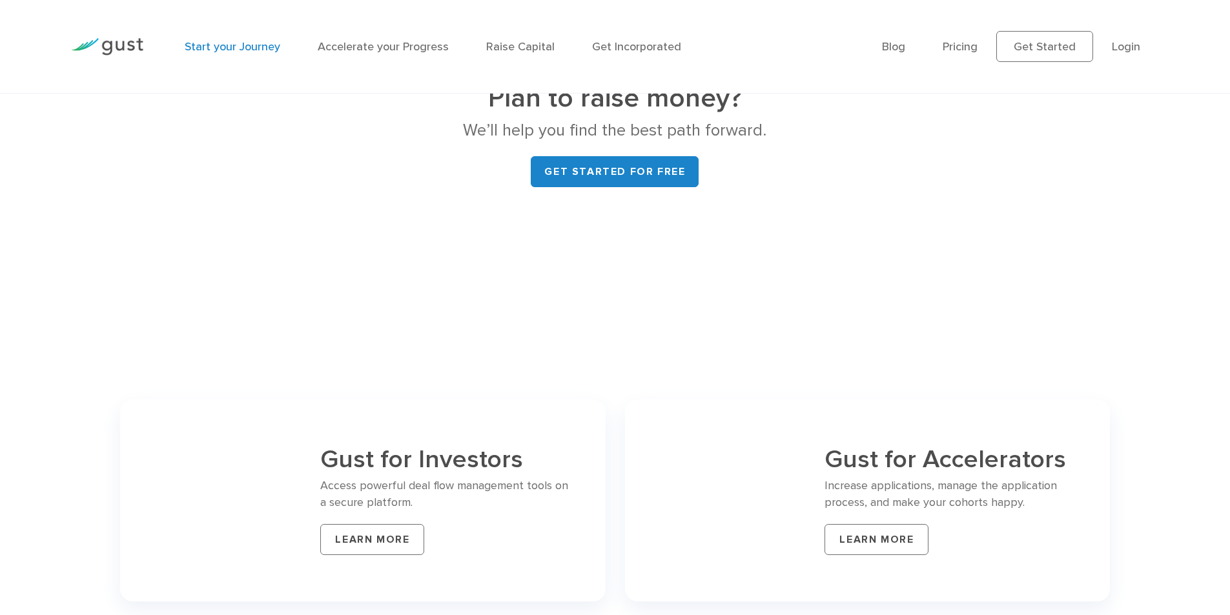  What do you see at coordinates (636, 46) in the screenshot?
I see `a: Get Incorporated` at bounding box center [636, 46].